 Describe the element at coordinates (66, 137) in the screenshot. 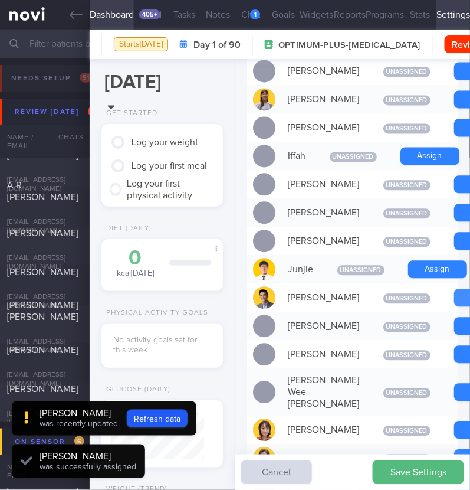

I see `div: Chats` at that location.